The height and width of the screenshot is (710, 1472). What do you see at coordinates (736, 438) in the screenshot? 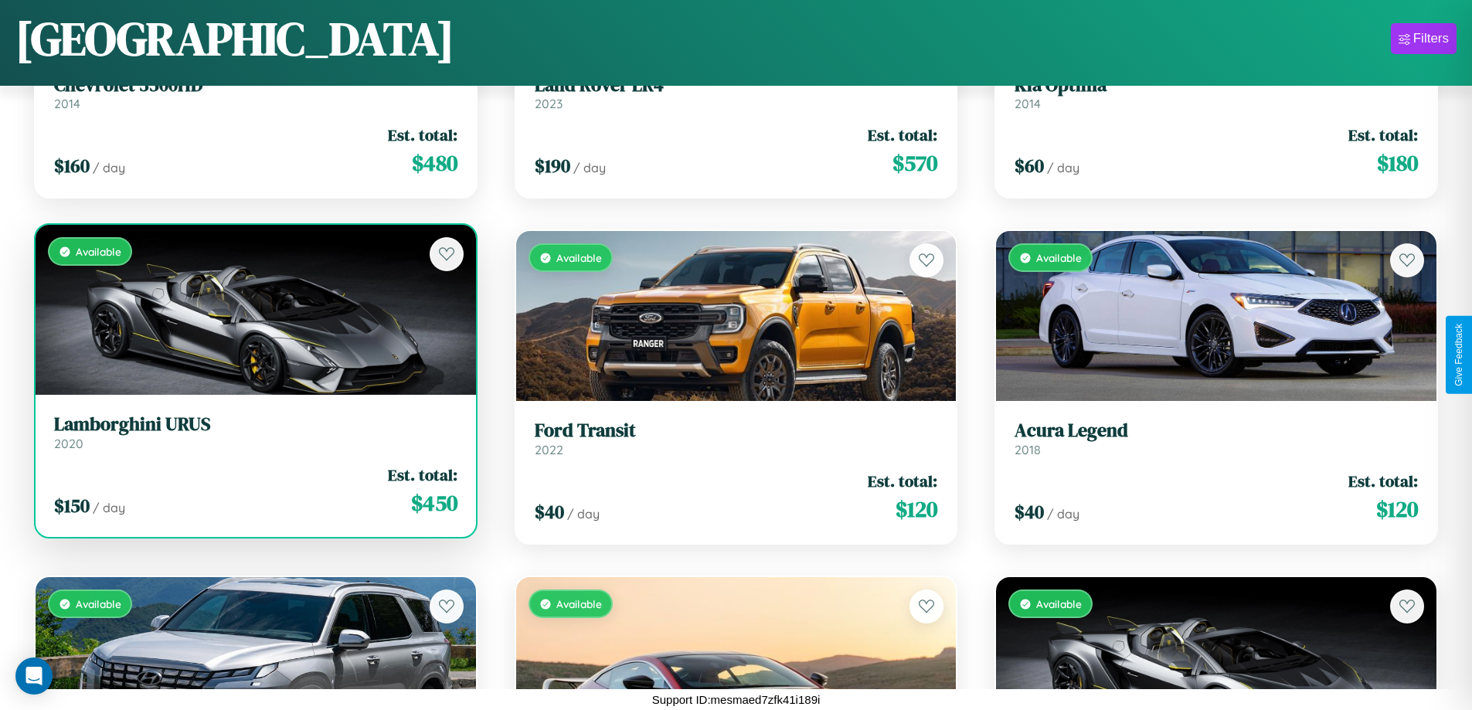
I see `a: Ford Transit2022` at bounding box center [736, 438].